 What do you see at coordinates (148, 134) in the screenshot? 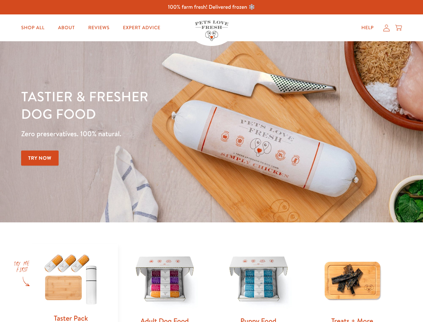
I see `p: Zero preservatives. 100% natural.` at bounding box center [148, 134].